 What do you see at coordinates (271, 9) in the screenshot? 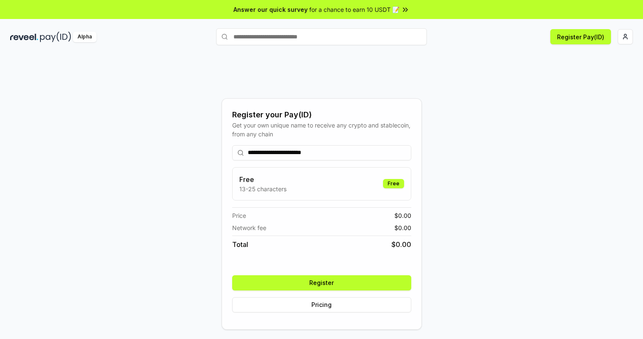
I see `span: Answer our quick survey` at bounding box center [271, 9].